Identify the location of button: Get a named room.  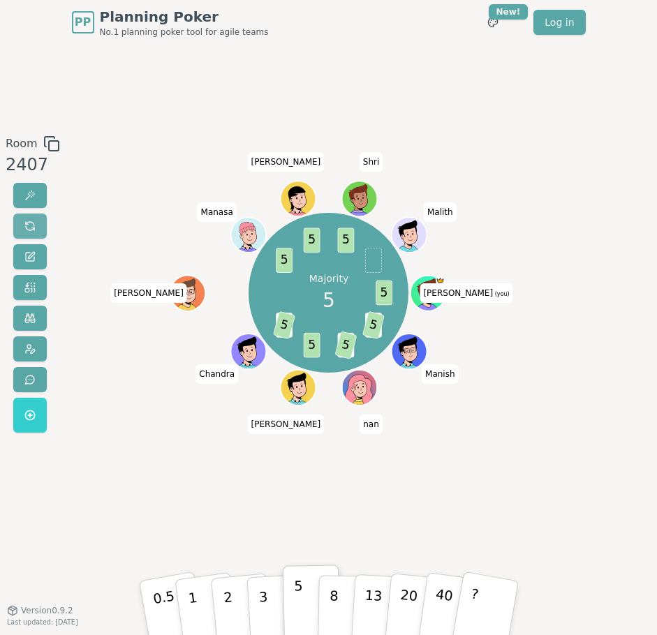
(30, 415).